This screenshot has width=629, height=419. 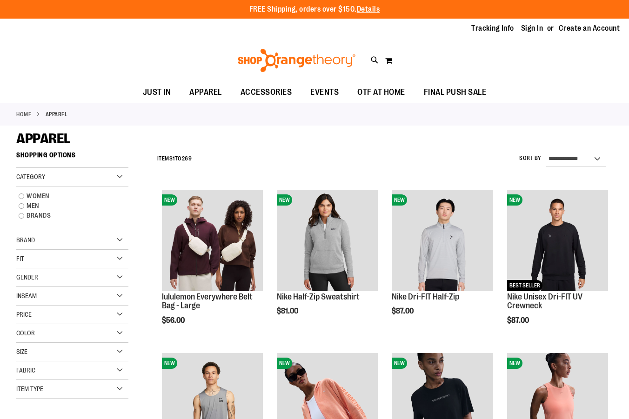 I want to click on span: JUST IN, so click(x=157, y=92).